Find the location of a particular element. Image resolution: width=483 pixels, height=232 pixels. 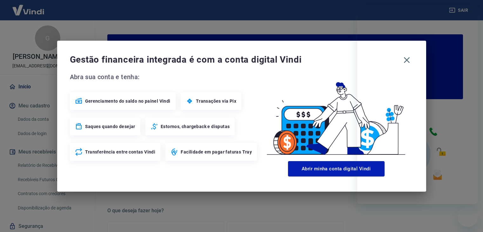

span: Transferência entre contas Vindi is located at coordinates (120, 152).